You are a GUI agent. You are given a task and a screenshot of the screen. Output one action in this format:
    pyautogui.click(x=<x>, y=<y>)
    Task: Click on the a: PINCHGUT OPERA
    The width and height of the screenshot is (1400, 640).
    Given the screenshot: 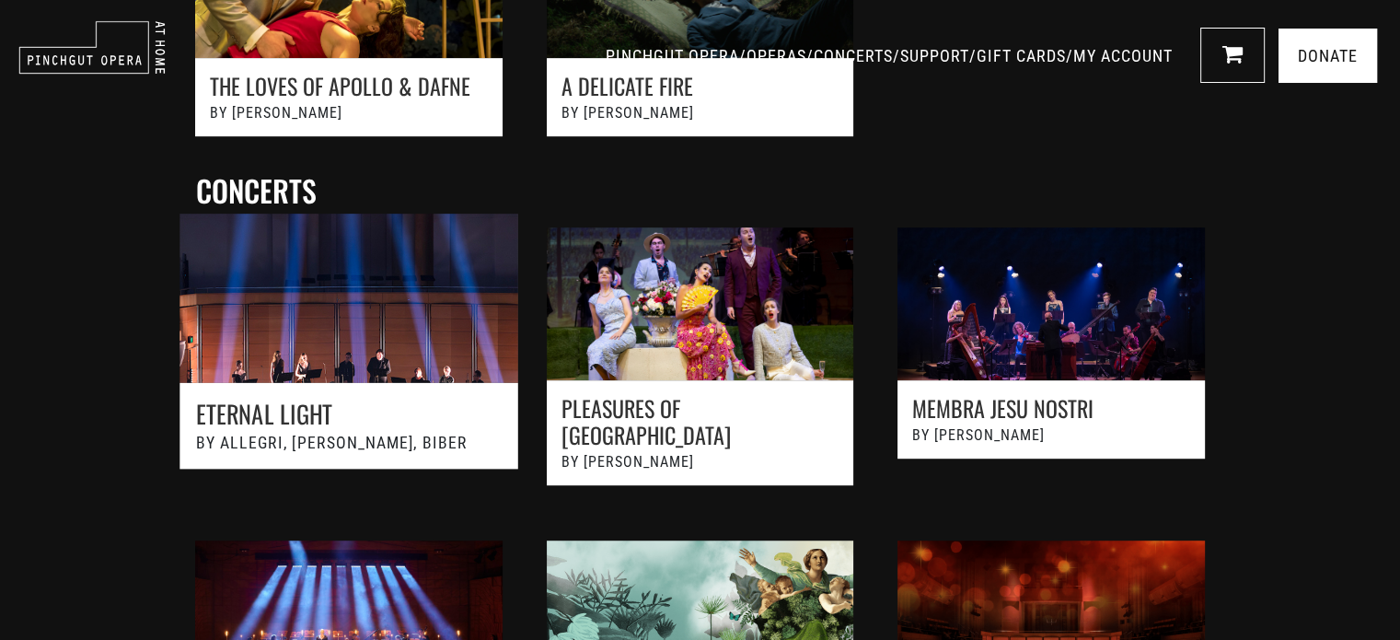 What is the action you would take?
    pyautogui.click(x=672, y=55)
    